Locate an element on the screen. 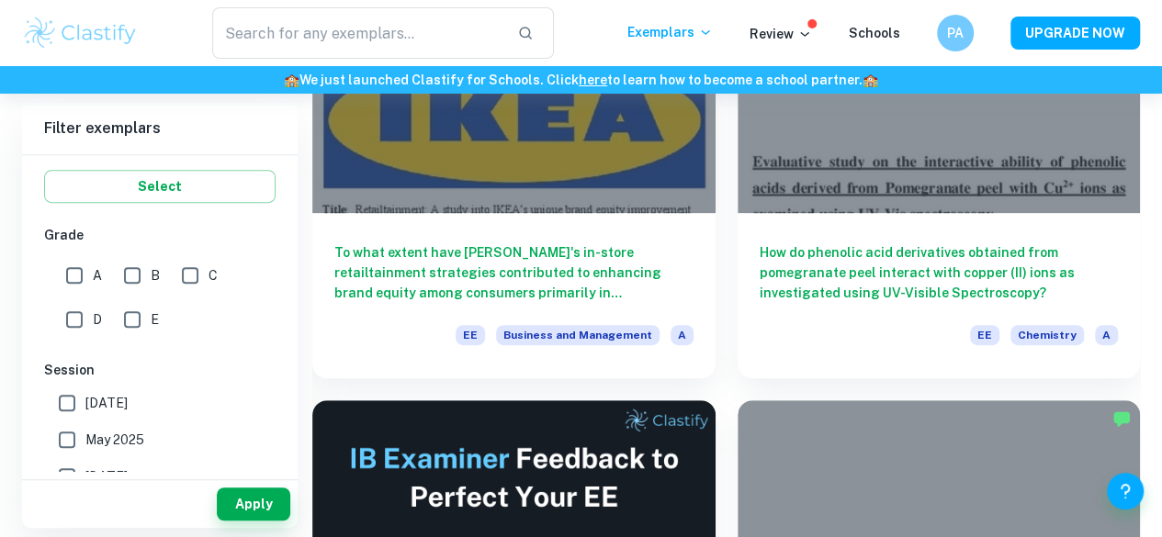 The width and height of the screenshot is (1162, 537). h6: We just launched Clastify for Schools. Click to learn how to become a school partner. is located at coordinates (581, 80).